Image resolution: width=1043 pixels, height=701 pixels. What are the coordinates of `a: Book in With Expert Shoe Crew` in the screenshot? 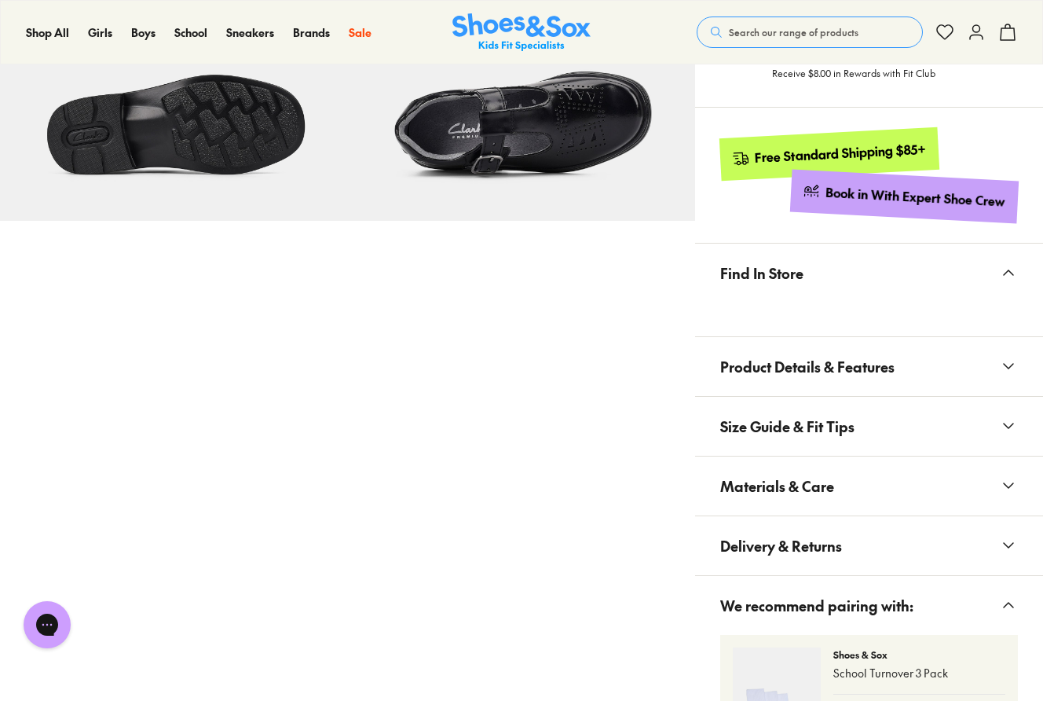 It's located at (904, 196).